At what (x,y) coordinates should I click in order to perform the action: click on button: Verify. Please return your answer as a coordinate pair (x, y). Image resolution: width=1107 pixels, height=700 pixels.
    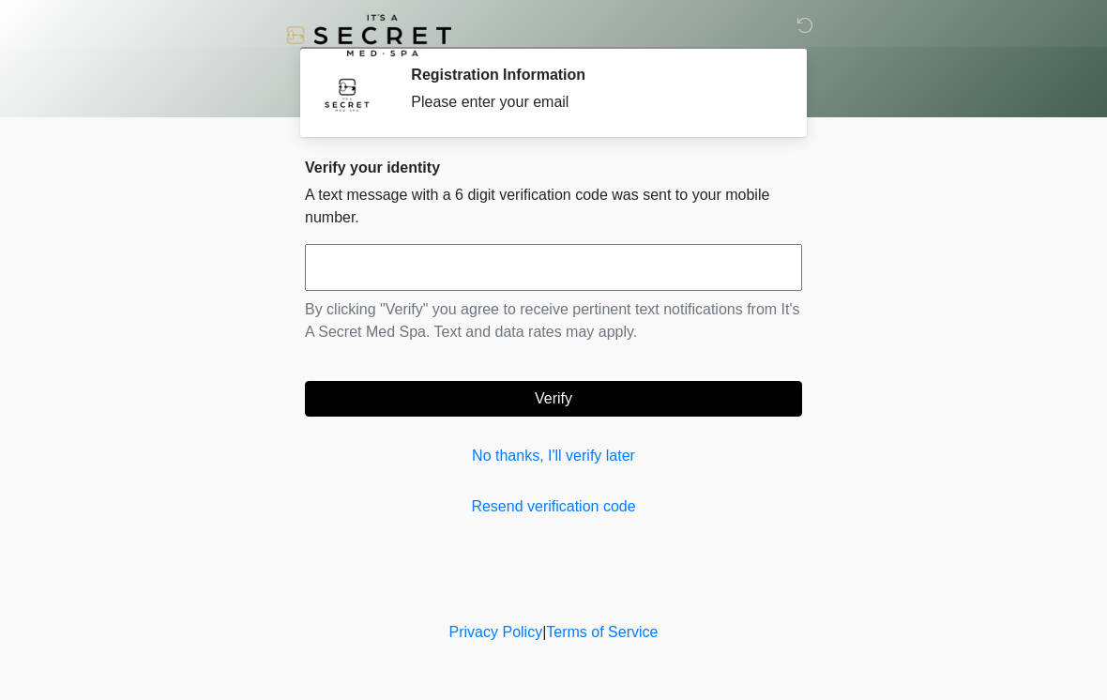
    Looking at the image, I should click on (554, 399).